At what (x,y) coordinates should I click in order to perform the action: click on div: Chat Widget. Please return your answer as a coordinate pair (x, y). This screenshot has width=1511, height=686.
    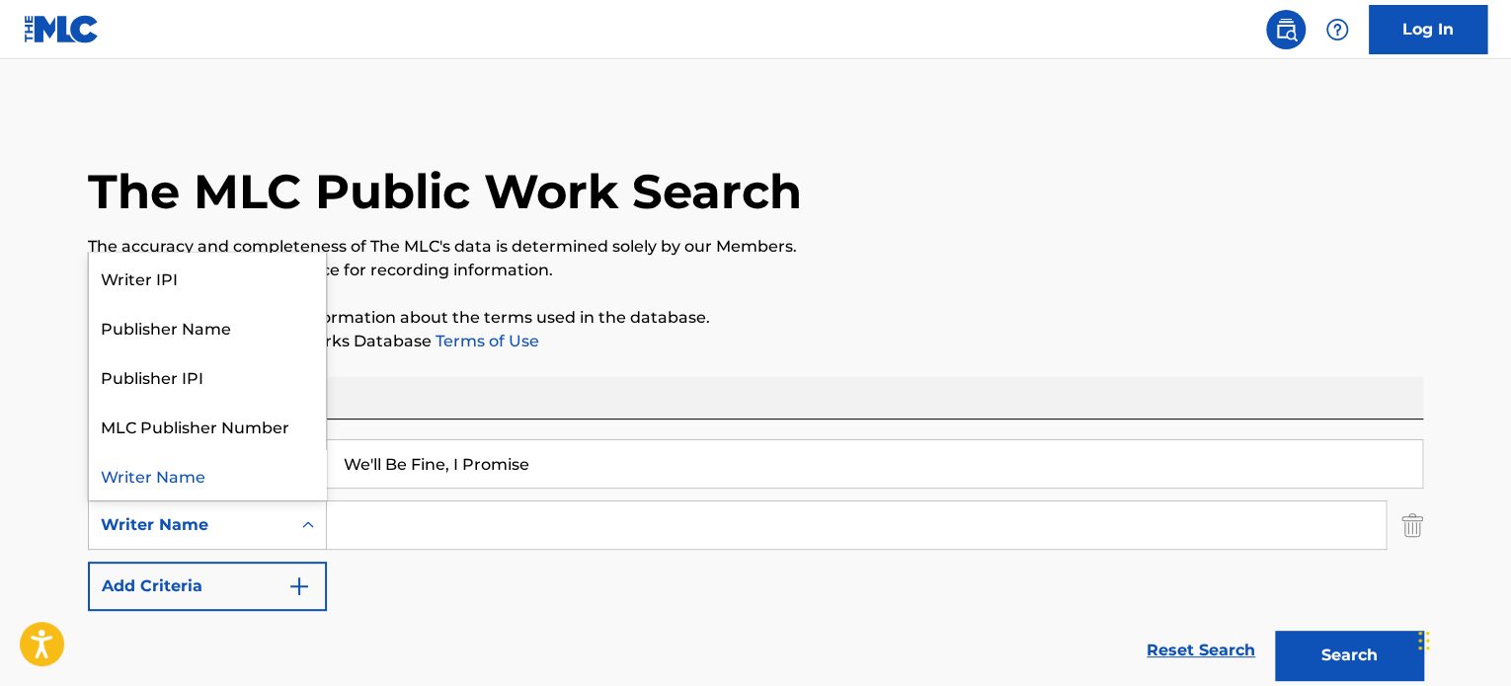
    Looking at the image, I should click on (1461, 639).